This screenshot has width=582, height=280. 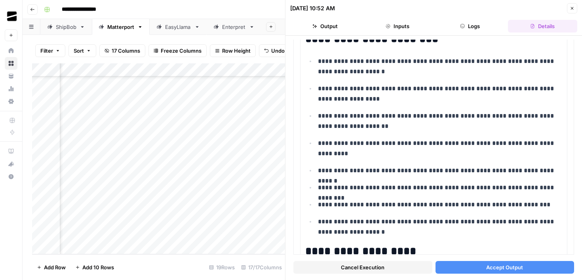 I want to click on span: 17 Columns, so click(x=126, y=51).